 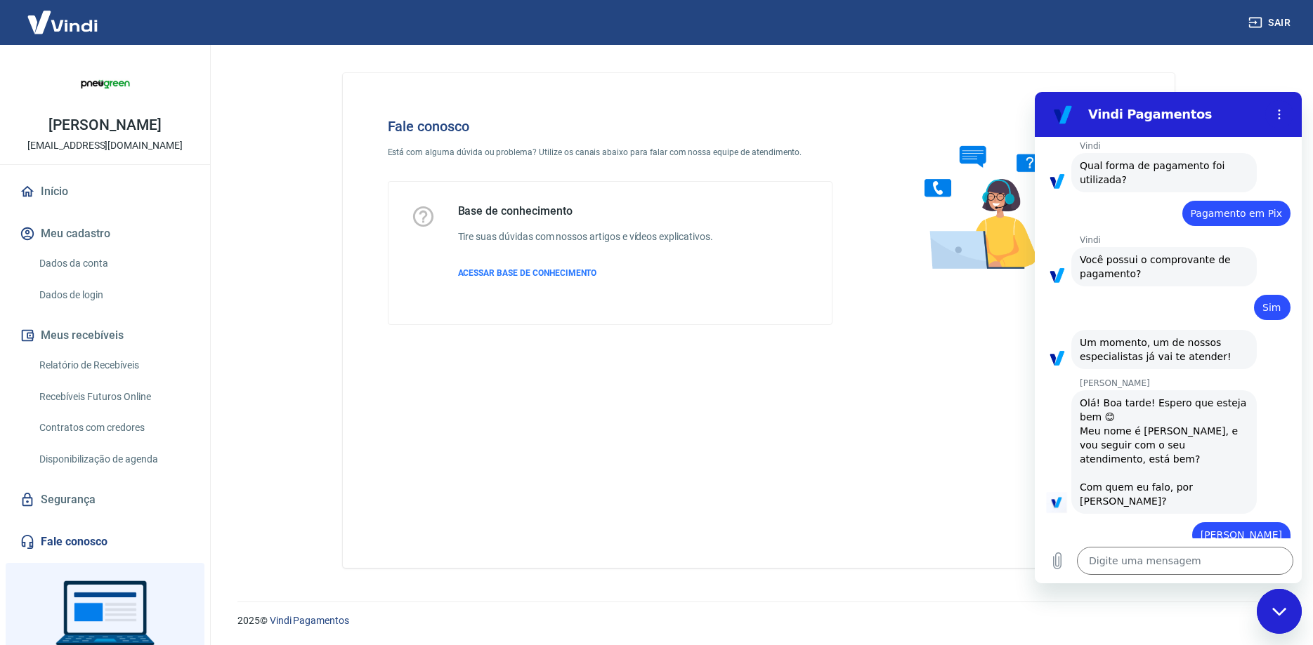 What do you see at coordinates (105, 192) in the screenshot?
I see `a: Início` at bounding box center [105, 192].